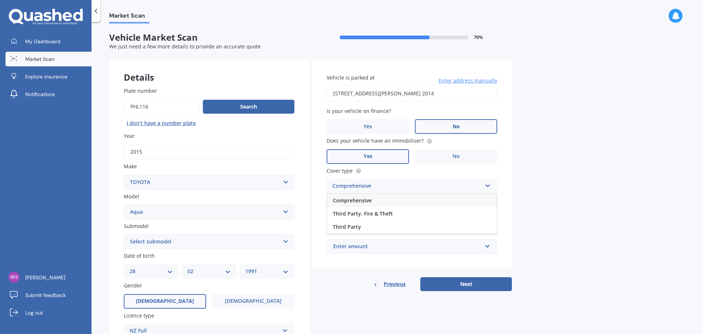  I want to click on span: Does your vehicle have an immobiliser?, so click(375, 141).